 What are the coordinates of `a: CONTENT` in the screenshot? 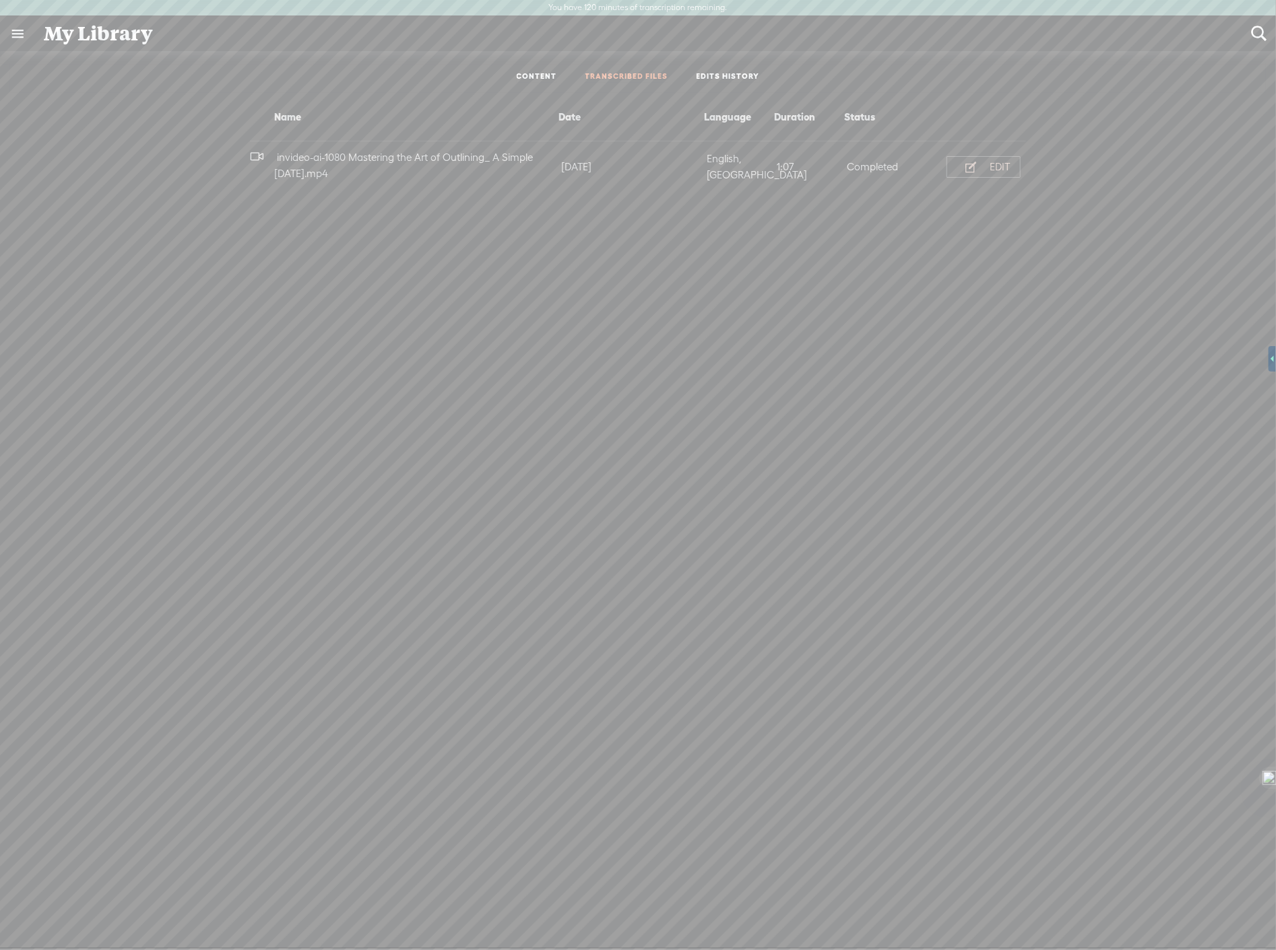 It's located at (537, 77).